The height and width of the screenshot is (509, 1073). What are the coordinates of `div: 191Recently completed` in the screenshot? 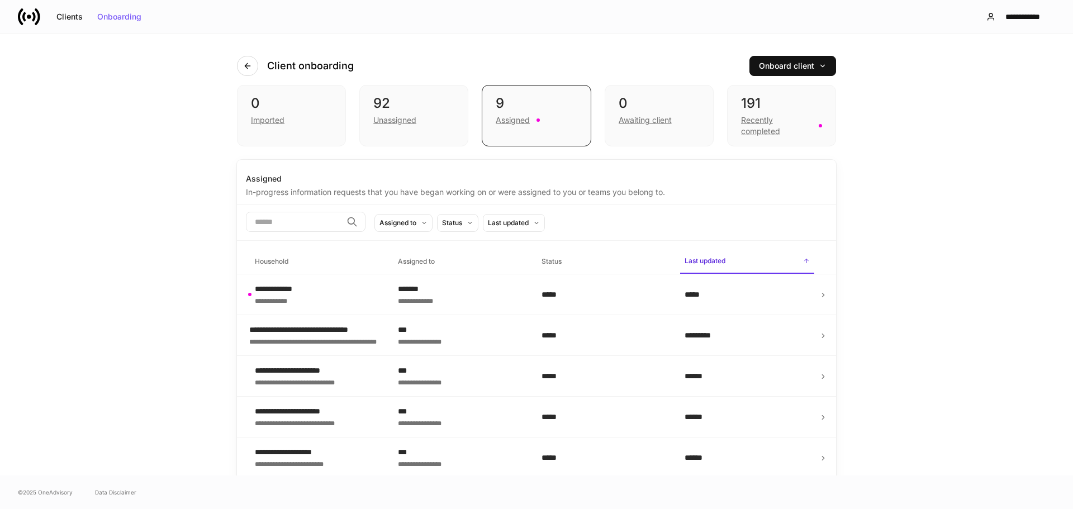 It's located at (781, 116).